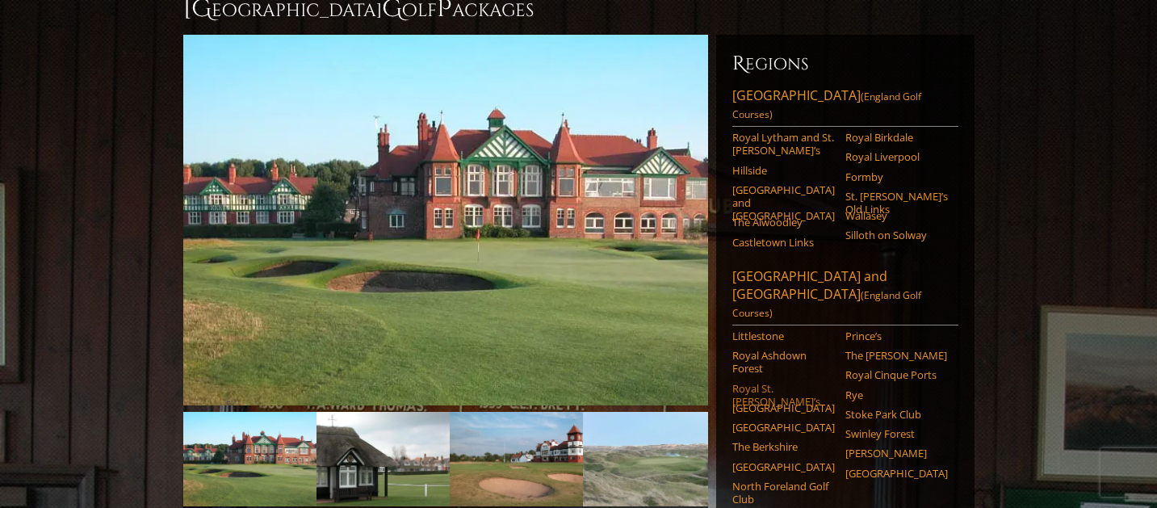  I want to click on a: Prince’s, so click(896, 336).